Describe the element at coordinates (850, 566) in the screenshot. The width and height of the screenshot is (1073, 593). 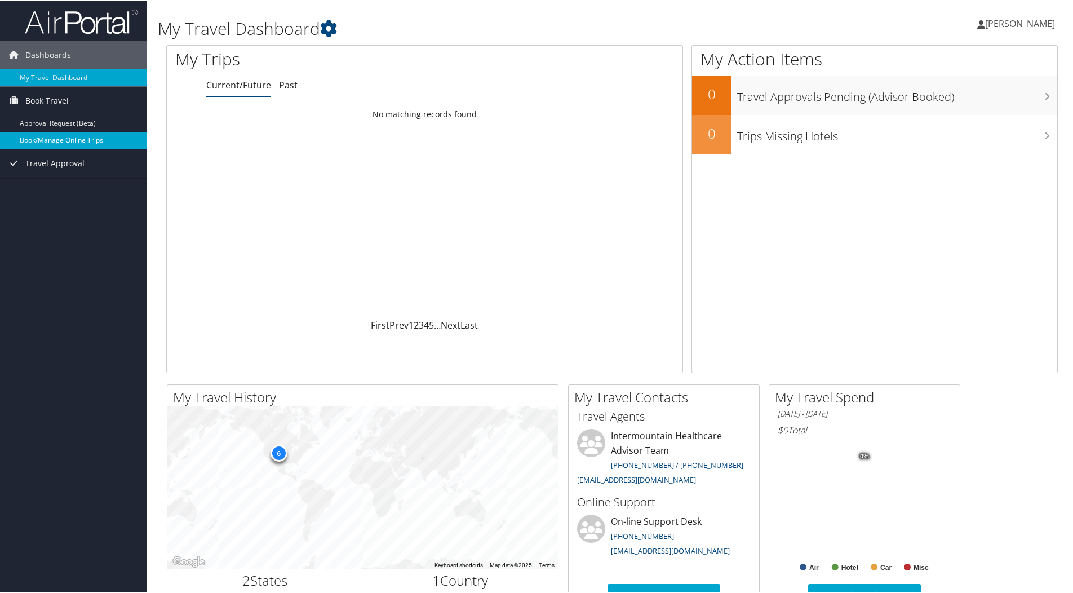
I see `text: Hotel` at that location.